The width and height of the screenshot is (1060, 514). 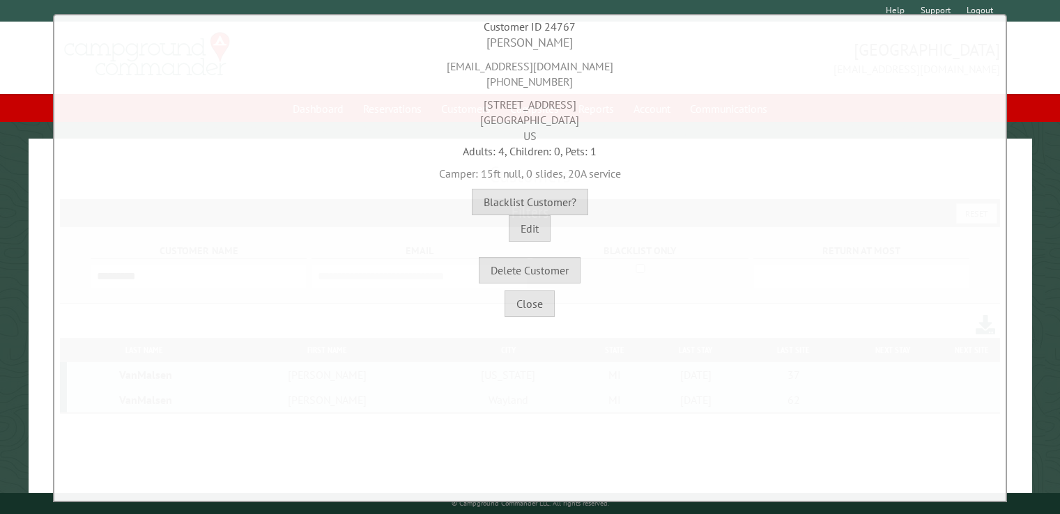 I want to click on div: Camper: 15ft null, 0 slides, 20A service, so click(x=530, y=170).